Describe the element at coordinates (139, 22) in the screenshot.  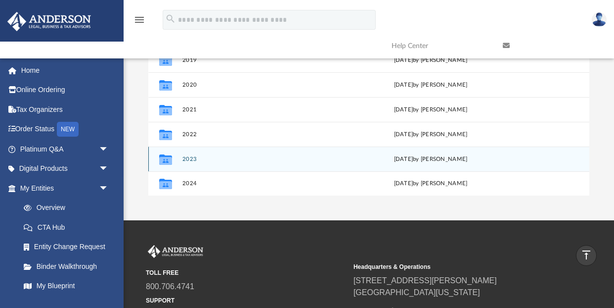
I see `a: menu` at that location.